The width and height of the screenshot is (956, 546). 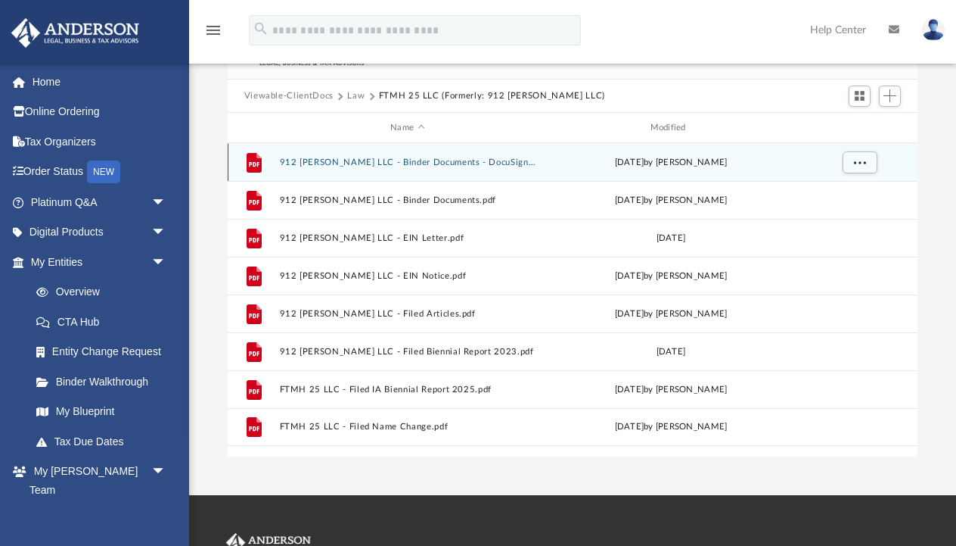 What do you see at coordinates (573, 300) in the screenshot?
I see `div: grid` at bounding box center [573, 300].